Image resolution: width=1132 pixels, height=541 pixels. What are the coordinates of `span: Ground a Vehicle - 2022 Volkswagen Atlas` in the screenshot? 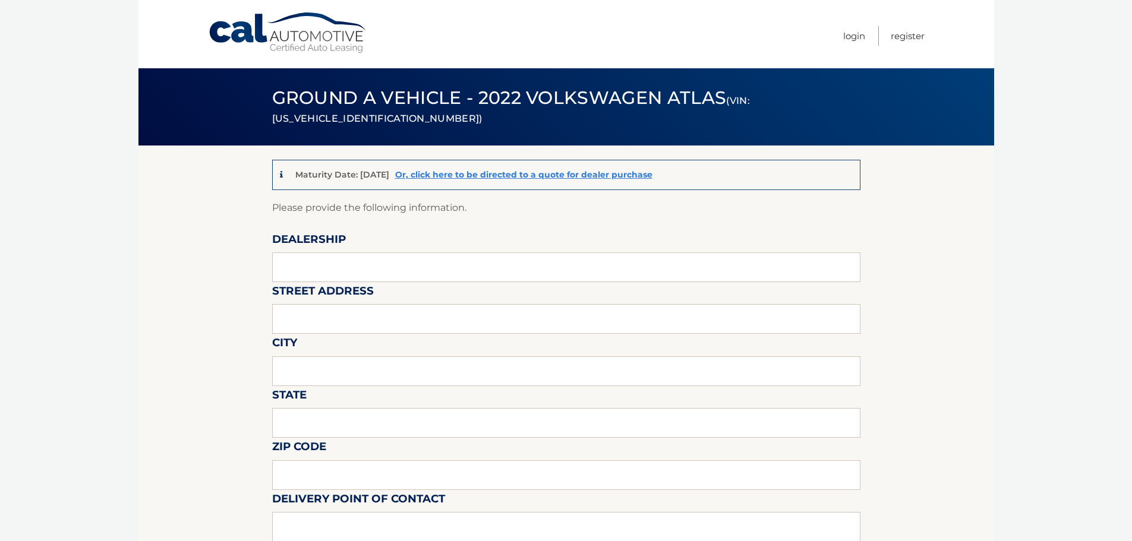 It's located at (511, 106).